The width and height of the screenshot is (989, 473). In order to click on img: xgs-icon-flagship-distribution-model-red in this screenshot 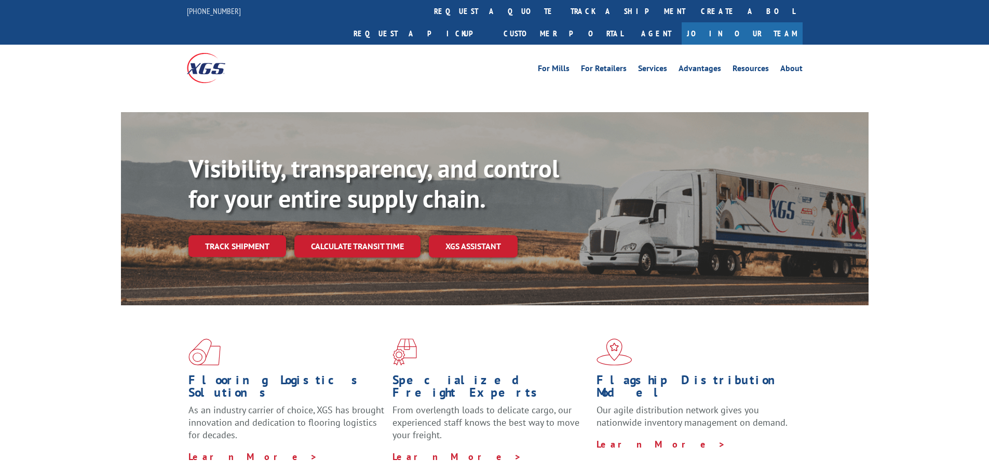, I will do `click(614, 352)`.